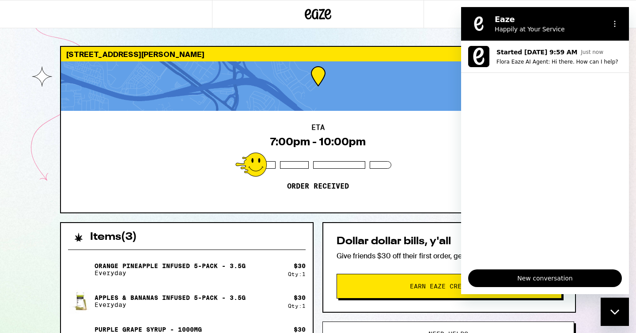 The height and width of the screenshot is (333, 636). What do you see at coordinates (449, 286) in the screenshot?
I see `button: Earn Eaze Credit` at bounding box center [449, 286].